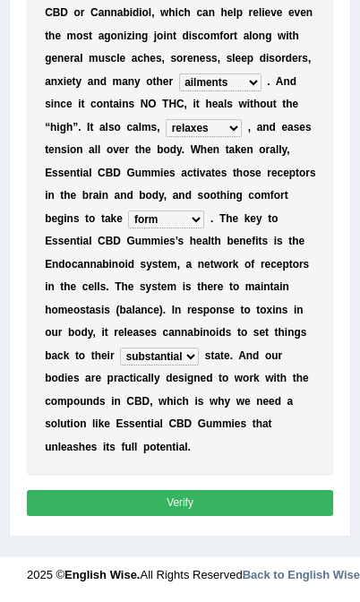  I want to click on b: B, so click(109, 173).